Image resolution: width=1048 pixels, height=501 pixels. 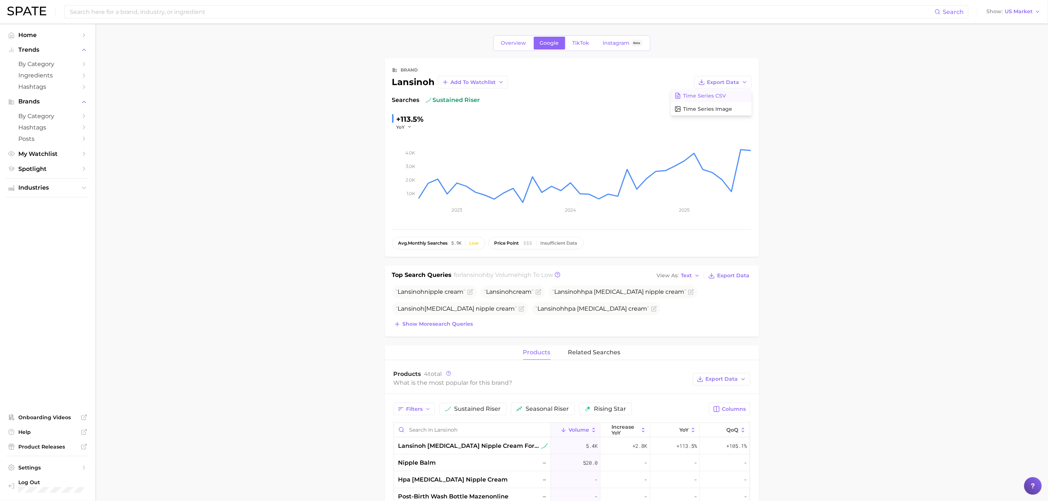 What do you see at coordinates (549, 43) in the screenshot?
I see `span: Google` at bounding box center [549, 43].